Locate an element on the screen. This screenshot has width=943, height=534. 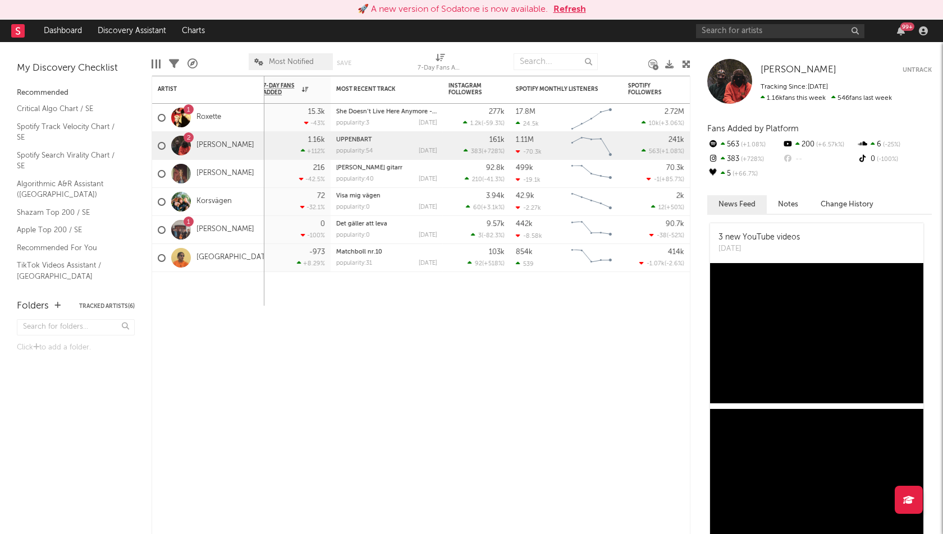
span: 3 is located at coordinates (480, 236).